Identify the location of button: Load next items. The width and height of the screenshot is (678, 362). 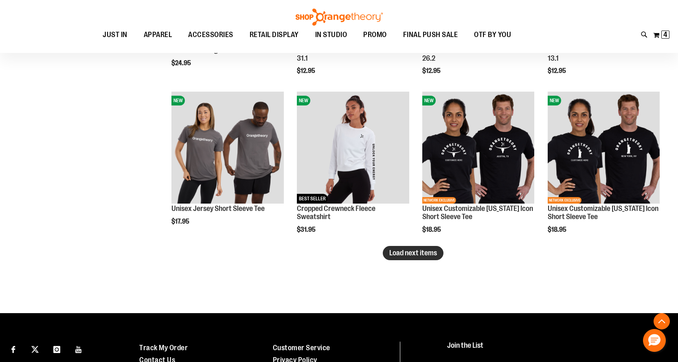
(413, 253).